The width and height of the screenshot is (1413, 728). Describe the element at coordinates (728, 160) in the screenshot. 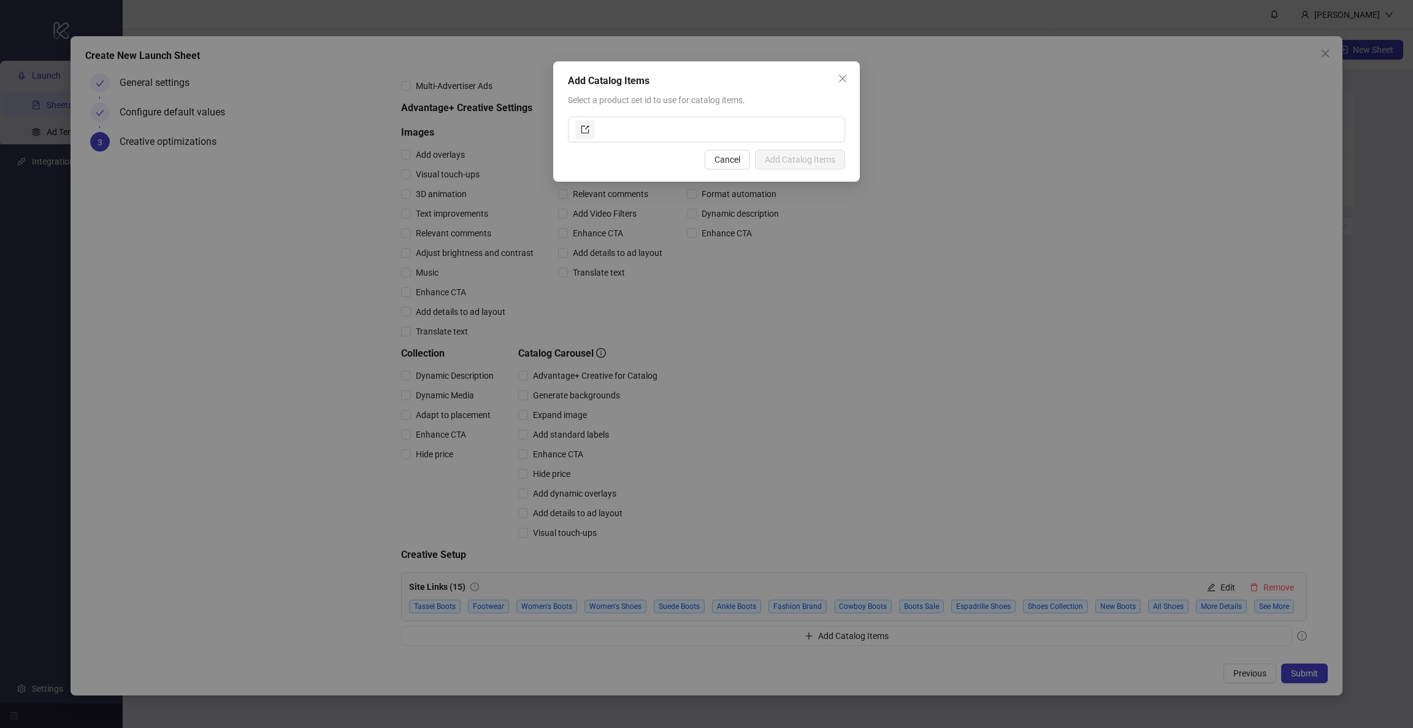

I see `button: Cancel` at that location.